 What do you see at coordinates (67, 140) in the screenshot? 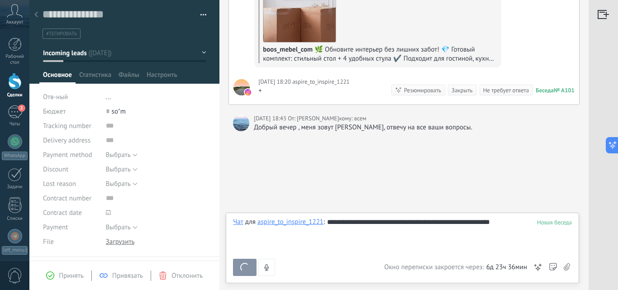
I see `span: Delivery address` at bounding box center [67, 140].